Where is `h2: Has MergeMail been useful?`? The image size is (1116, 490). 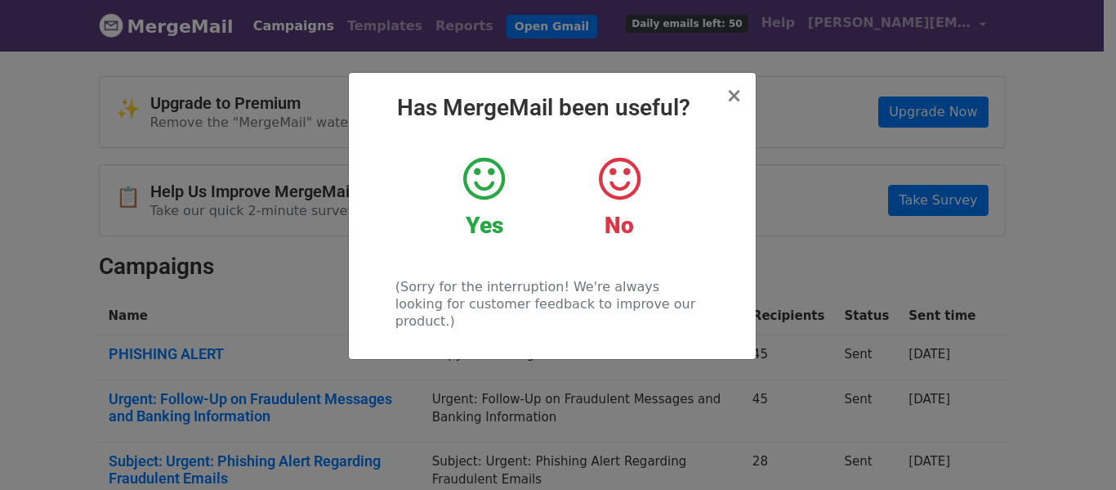 h2: Has MergeMail been useful? is located at coordinates (553, 108).